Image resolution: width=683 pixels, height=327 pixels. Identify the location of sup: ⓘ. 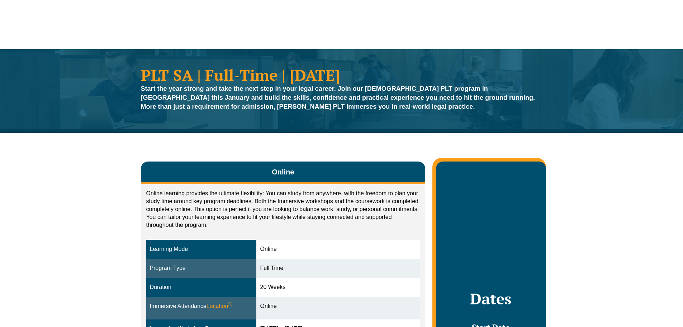
(230, 304).